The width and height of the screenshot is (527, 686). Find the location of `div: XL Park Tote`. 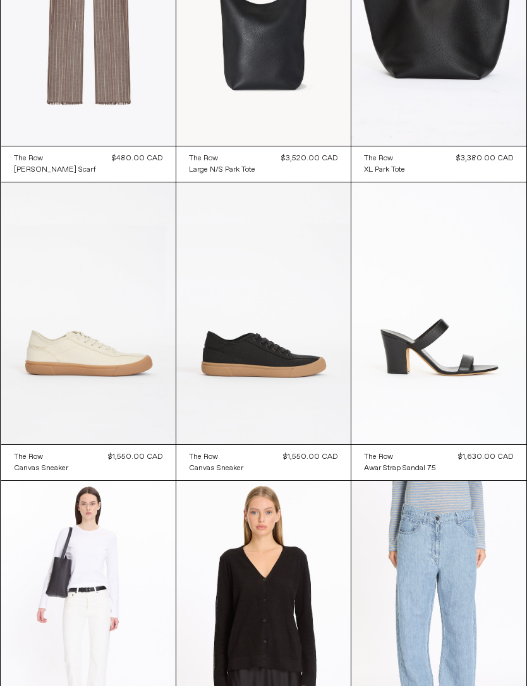

div: XL Park Tote is located at coordinates (384, 170).